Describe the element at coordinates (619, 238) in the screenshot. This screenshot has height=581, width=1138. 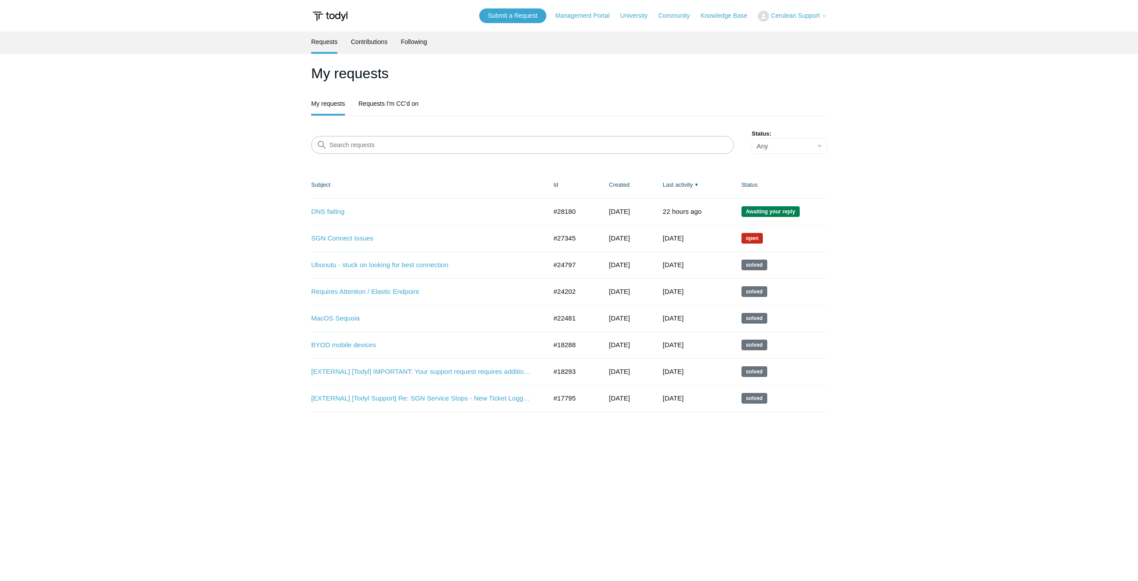
I see `time: 08/12/2025, 17:07` at that location.